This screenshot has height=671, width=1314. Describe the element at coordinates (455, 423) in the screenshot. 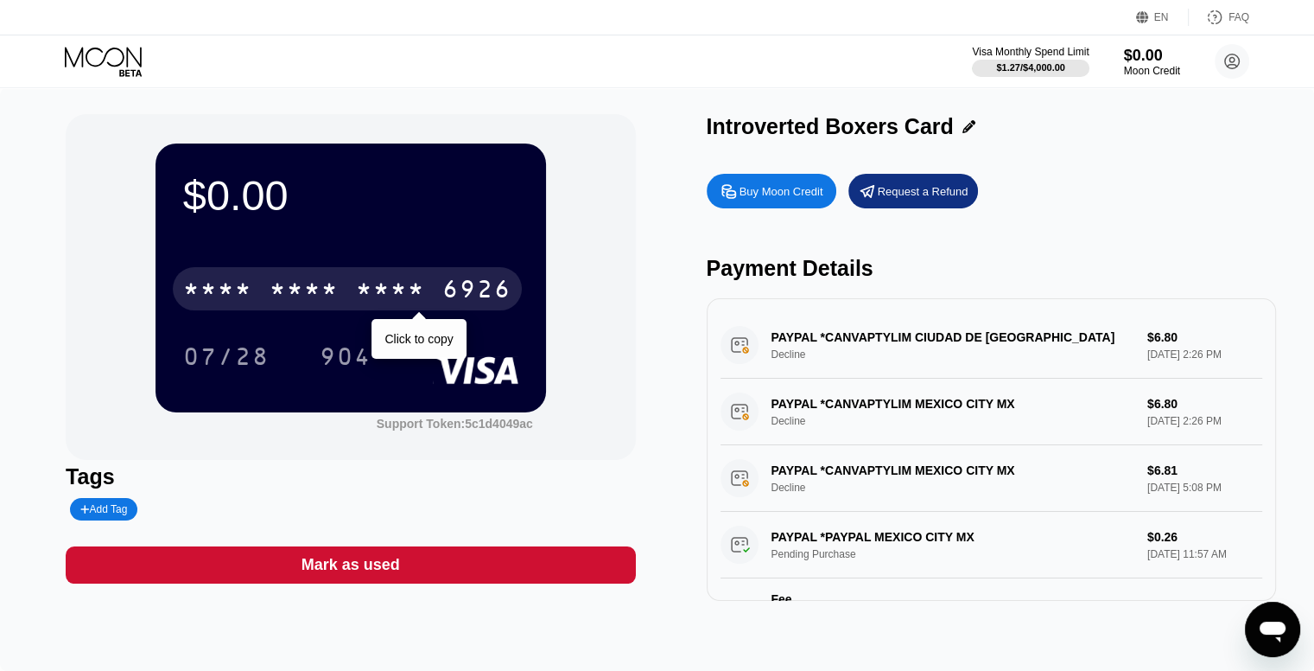

I see `div: Support Token:5c1d4049ac` at that location.